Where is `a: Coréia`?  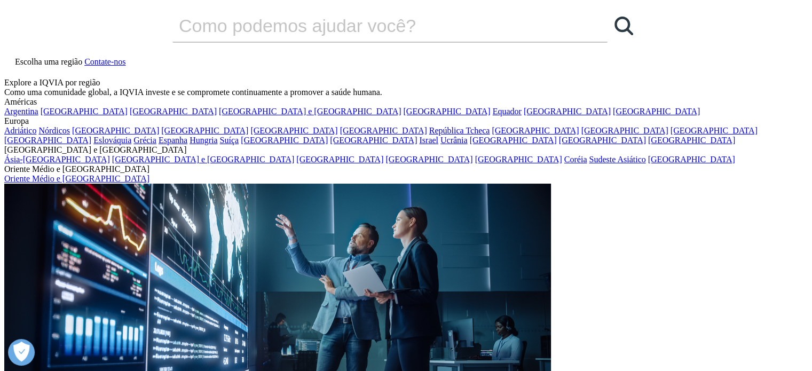 a: Coréia is located at coordinates (576, 159).